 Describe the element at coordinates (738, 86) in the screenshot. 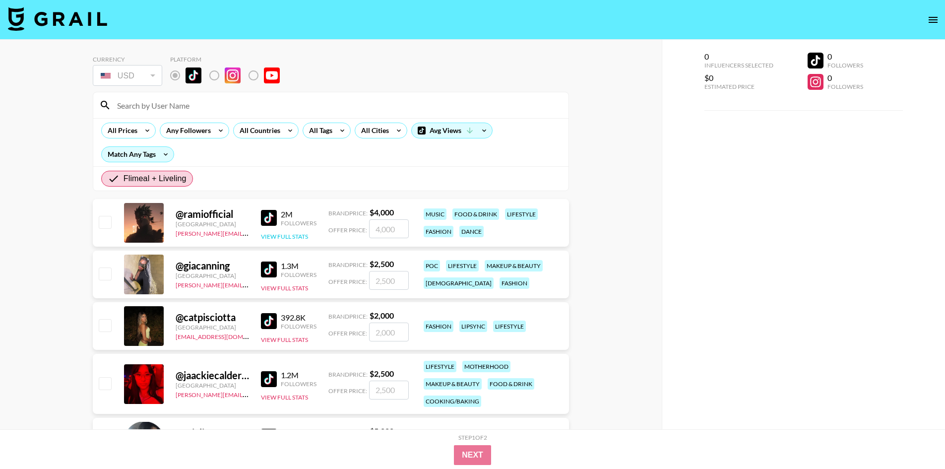

I see `div: Estimated Price` at that location.